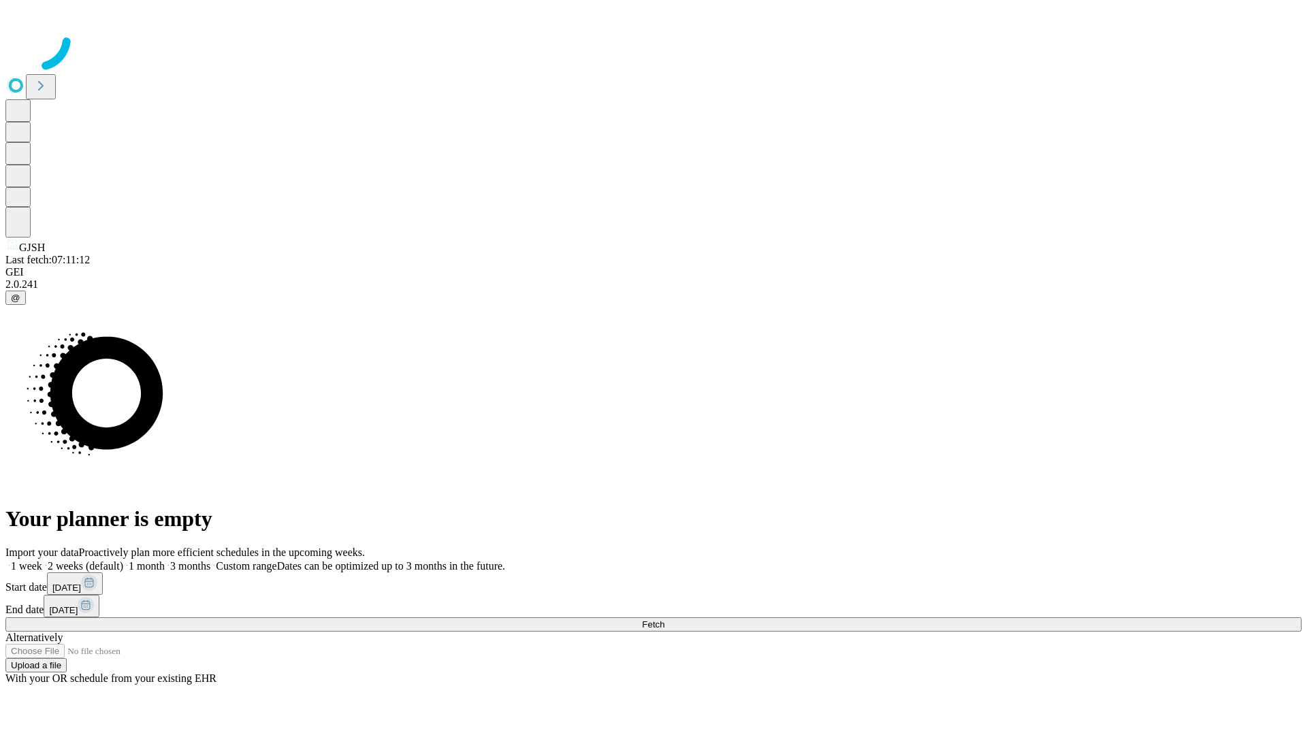 This screenshot has height=735, width=1307. I want to click on span: 1 month, so click(146, 566).